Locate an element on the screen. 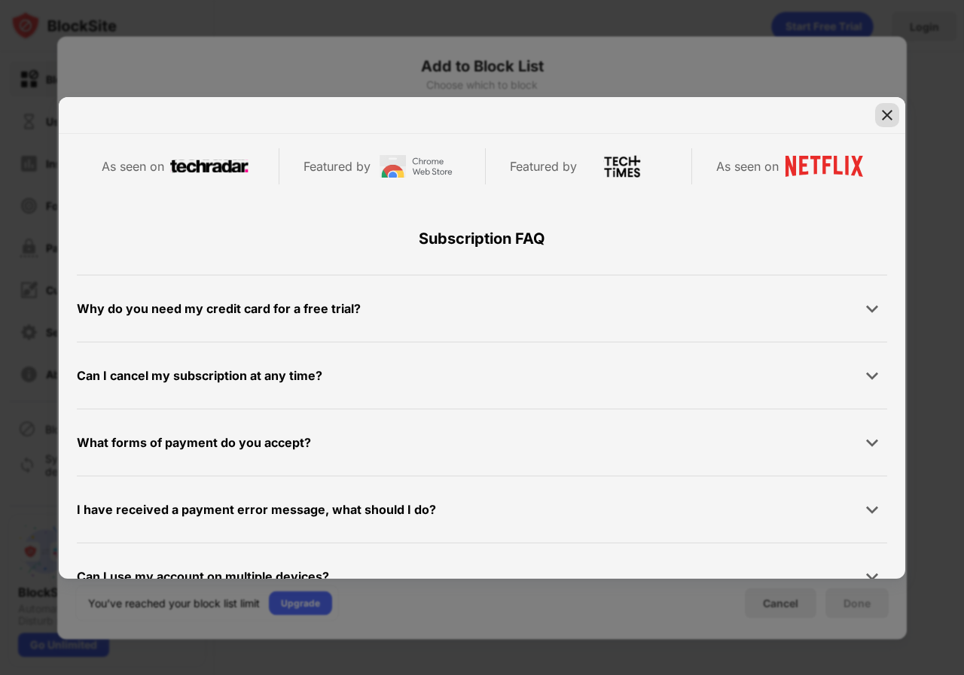 The width and height of the screenshot is (964, 675). img: chrome-web-store-logo is located at coordinates (416, 166).